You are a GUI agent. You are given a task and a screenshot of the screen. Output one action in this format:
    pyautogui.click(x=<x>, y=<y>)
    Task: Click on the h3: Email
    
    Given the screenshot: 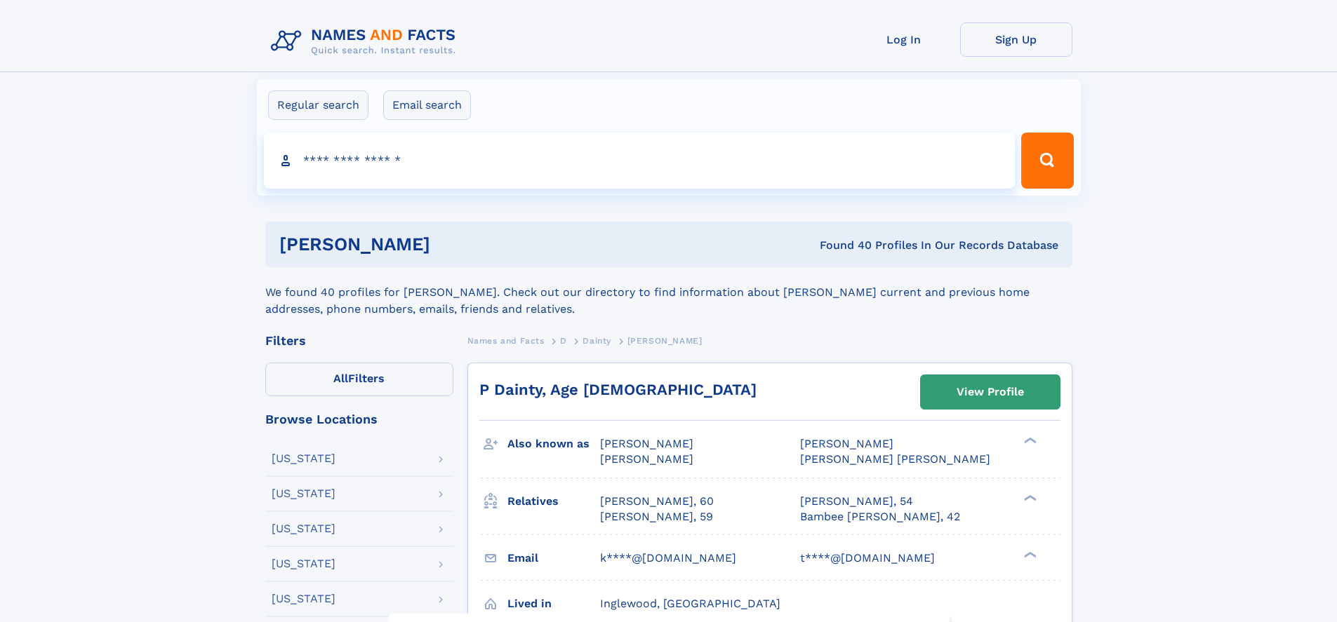 What is the action you would take?
    pyautogui.click(x=554, y=558)
    